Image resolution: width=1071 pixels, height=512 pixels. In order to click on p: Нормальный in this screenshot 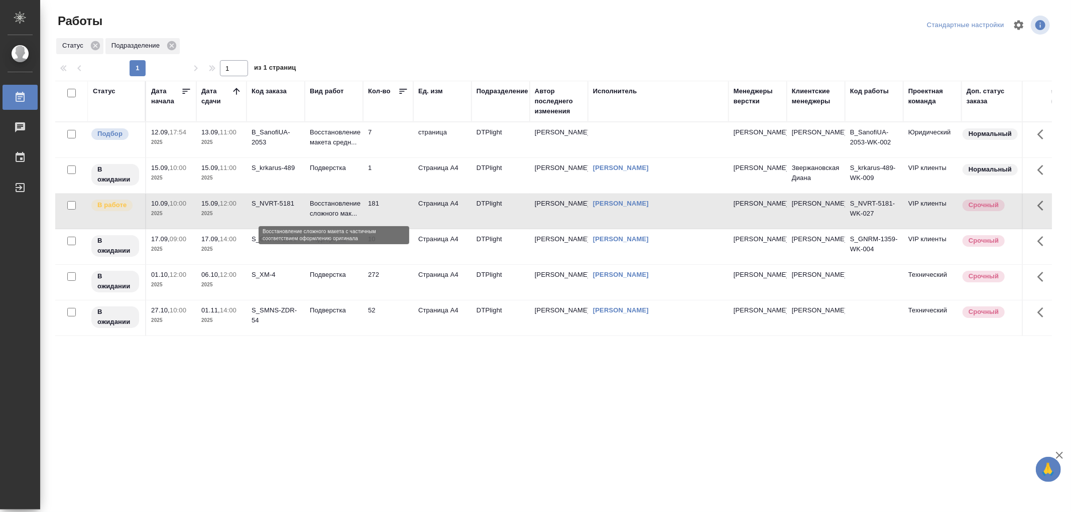, I will do `click(990, 170)`.